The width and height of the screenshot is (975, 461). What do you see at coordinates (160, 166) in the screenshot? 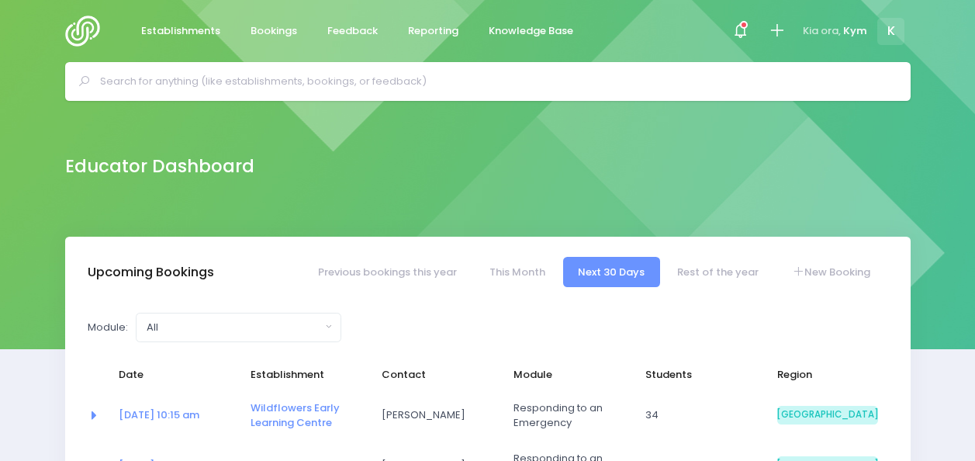
I see `h2: Educator Dashboard` at bounding box center [160, 166].